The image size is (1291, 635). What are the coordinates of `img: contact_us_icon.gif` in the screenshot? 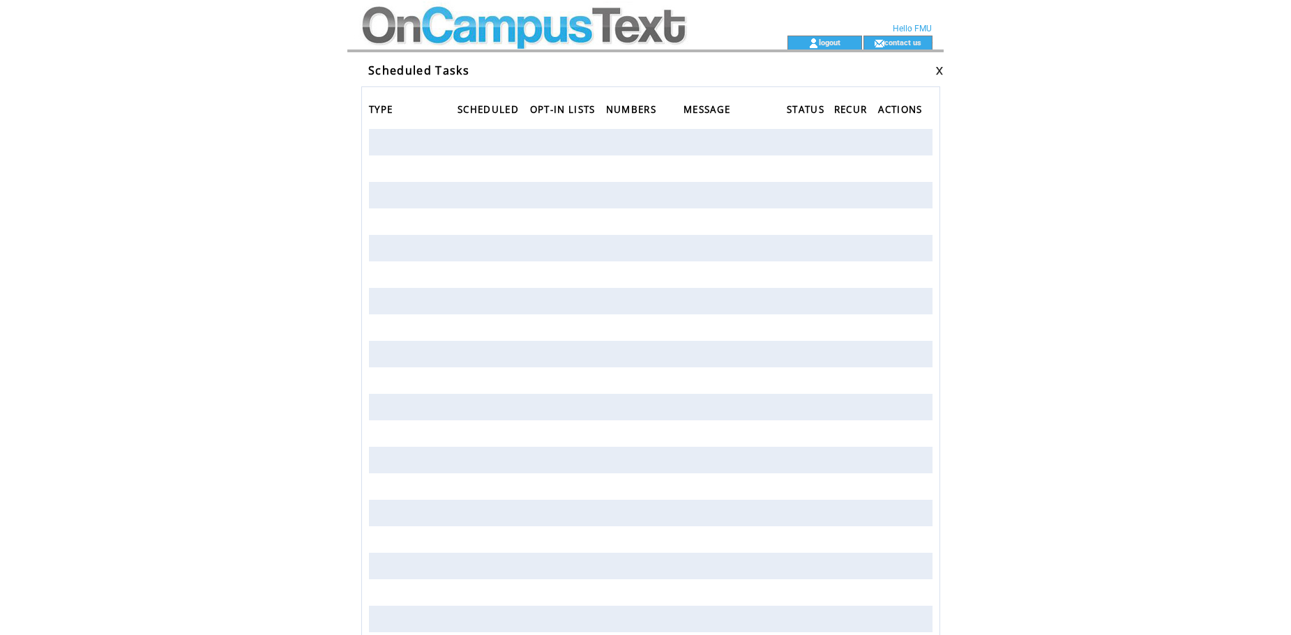 It's located at (879, 43).